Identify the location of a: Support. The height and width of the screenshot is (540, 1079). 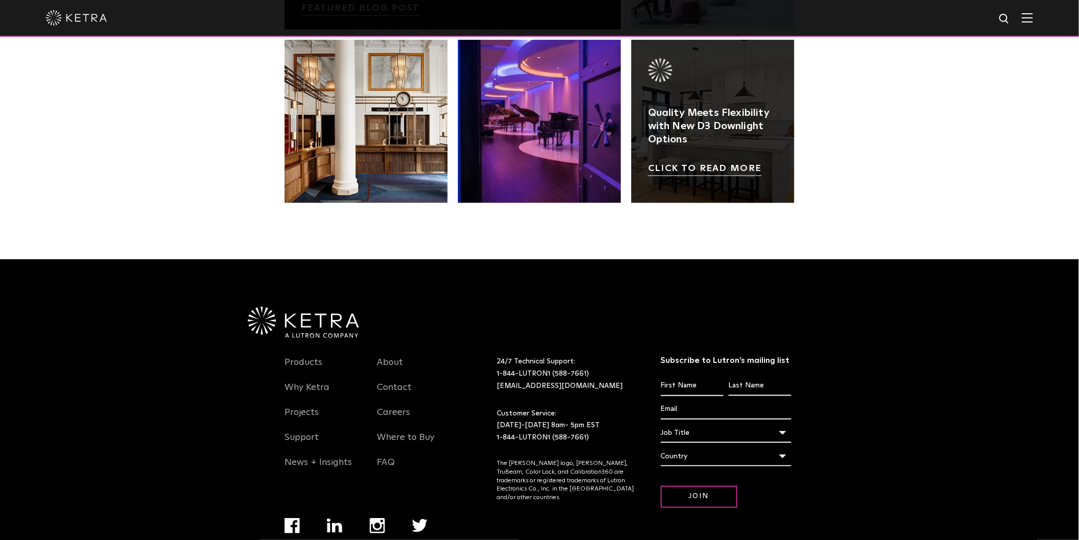
(301, 444).